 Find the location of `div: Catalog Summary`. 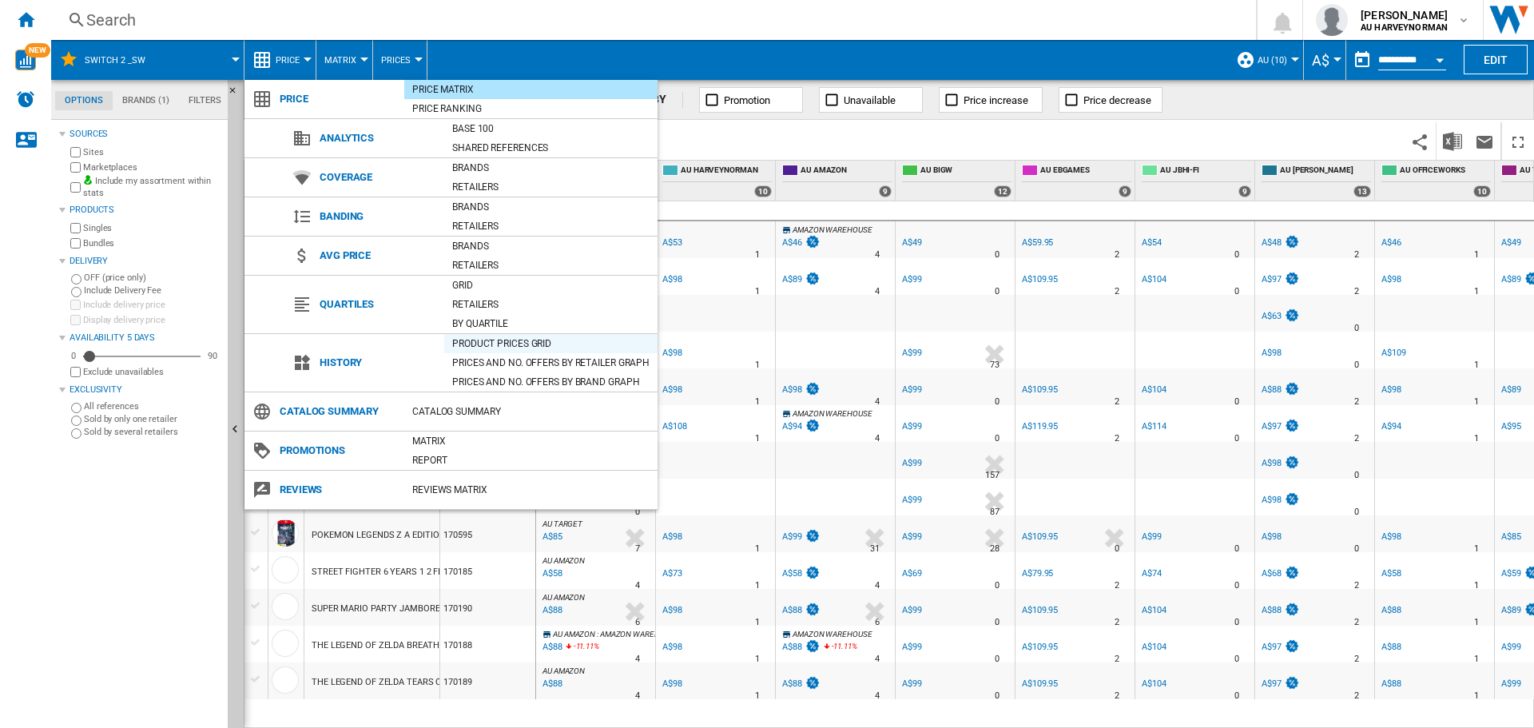

div: Catalog Summary is located at coordinates (530, 411).